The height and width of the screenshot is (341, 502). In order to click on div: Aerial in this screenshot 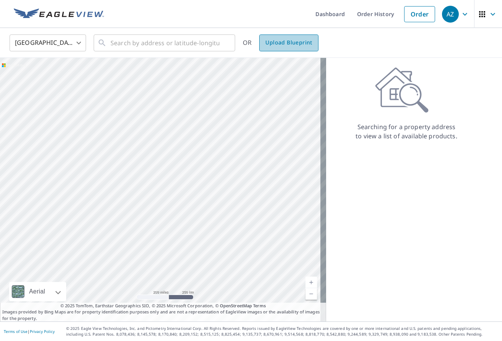, I will do `click(37, 291)`.